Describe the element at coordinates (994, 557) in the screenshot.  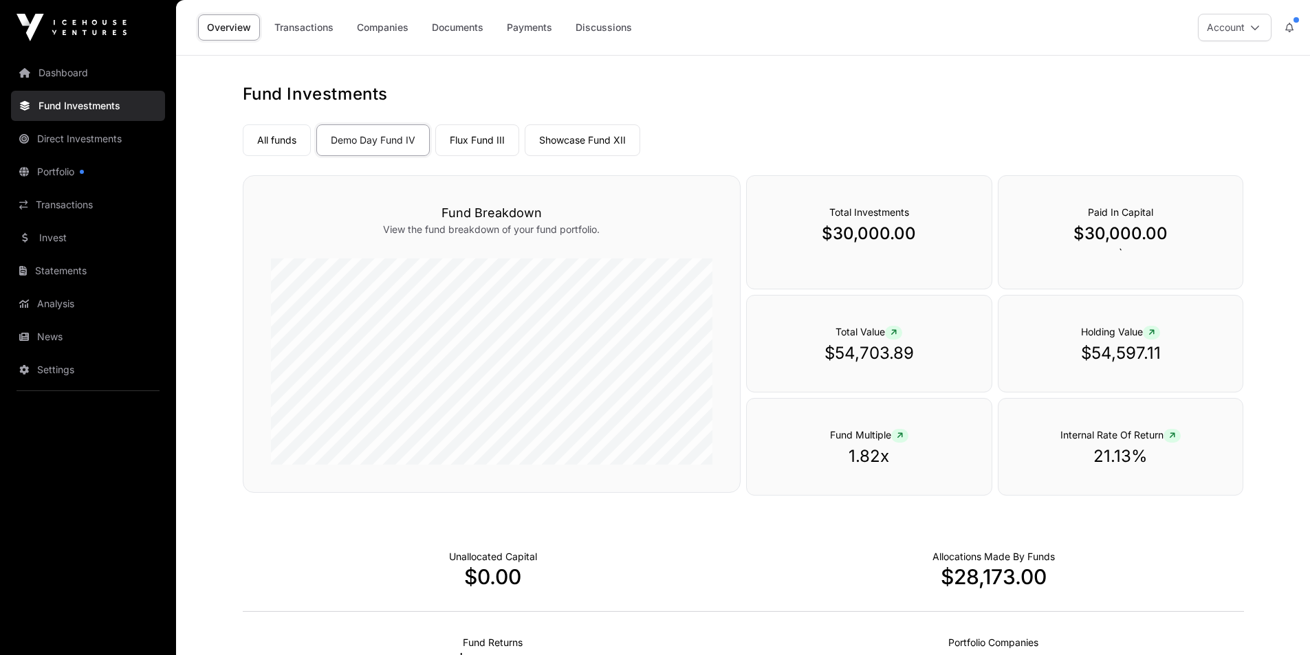
I see `p: Capital Deployed Into Companies` at that location.